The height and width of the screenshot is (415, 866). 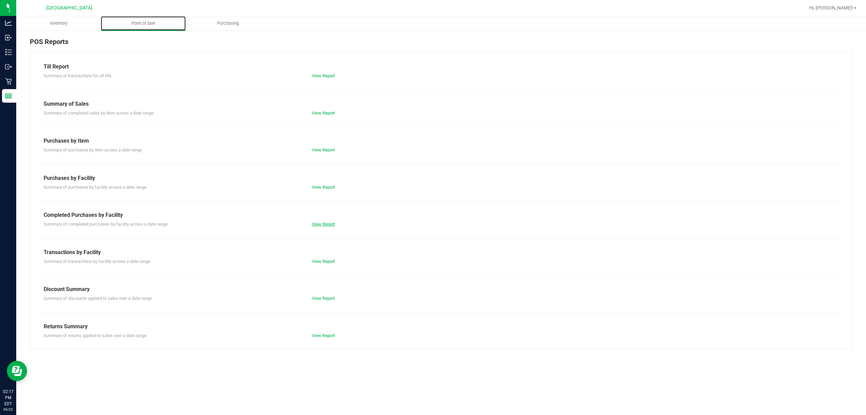 I want to click on a: Inventory, so click(x=59, y=23).